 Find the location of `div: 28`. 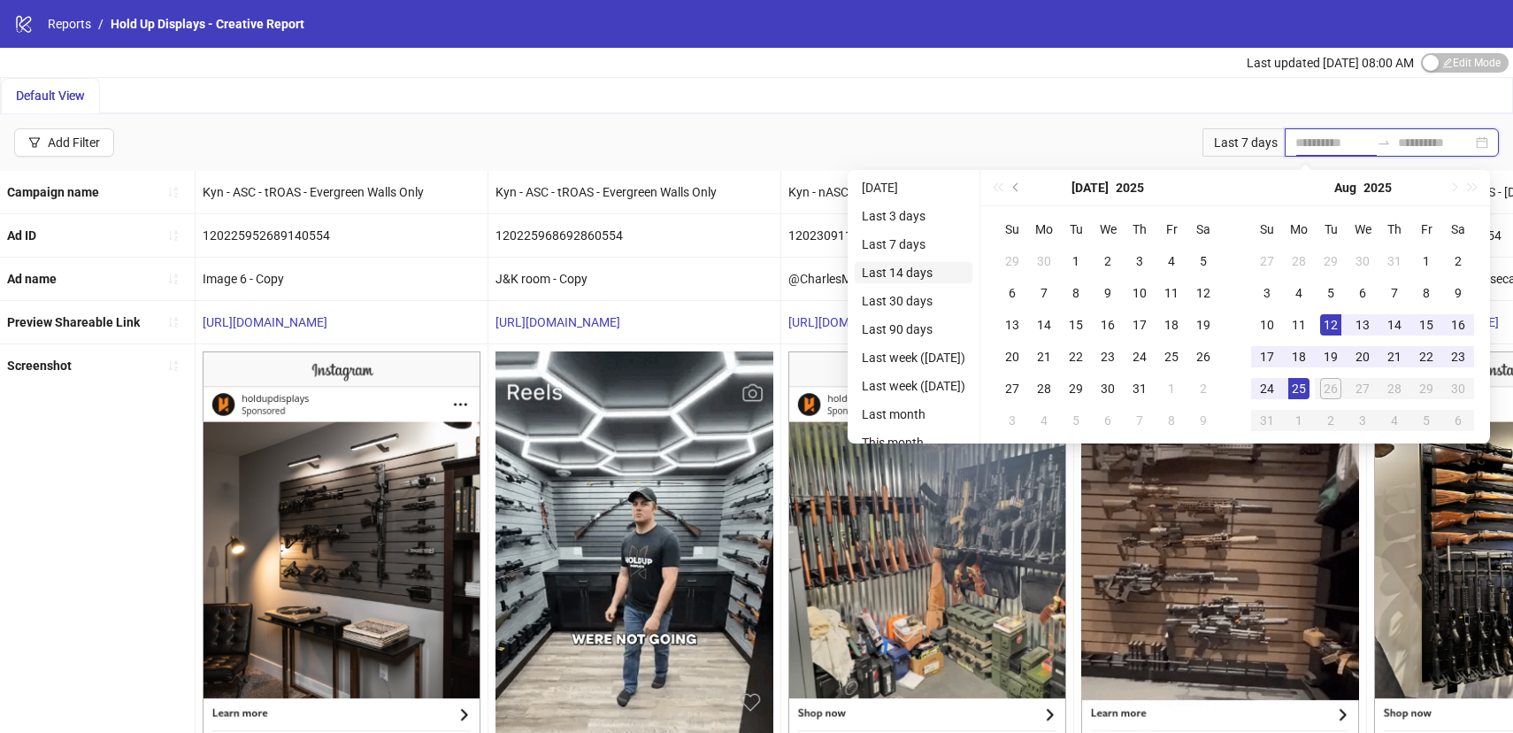

div: 28 is located at coordinates (1395, 389).